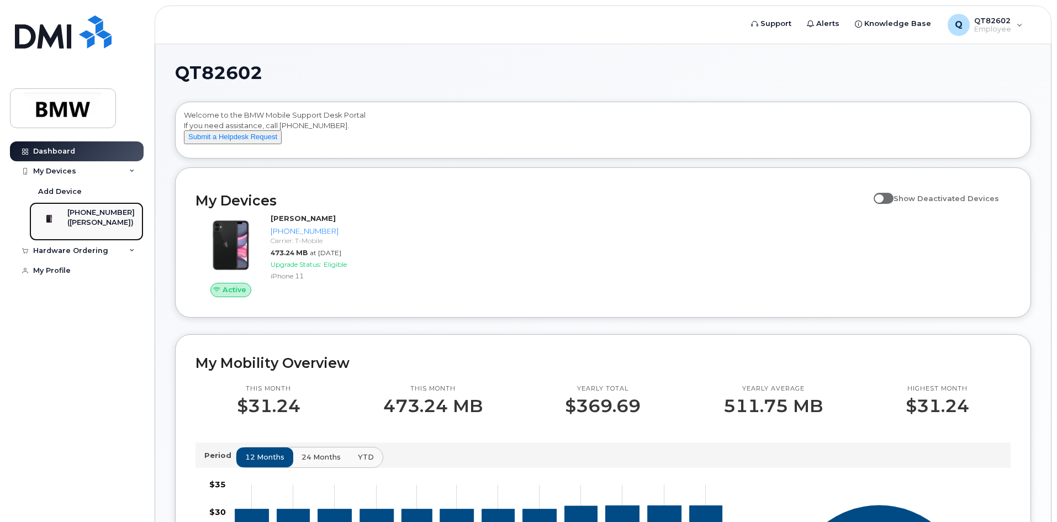 The width and height of the screenshot is (1057, 522). What do you see at coordinates (335, 264) in the screenshot?
I see `span: Eligible` at bounding box center [335, 264].